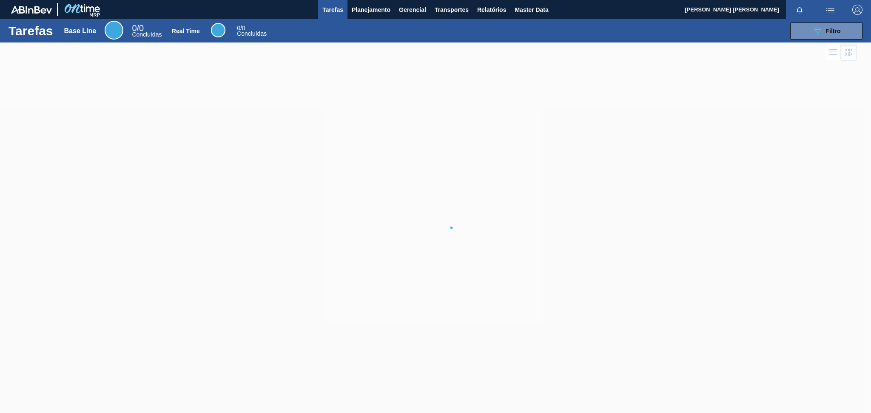 This screenshot has height=413, width=871. I want to click on h1: Tarefas, so click(31, 31).